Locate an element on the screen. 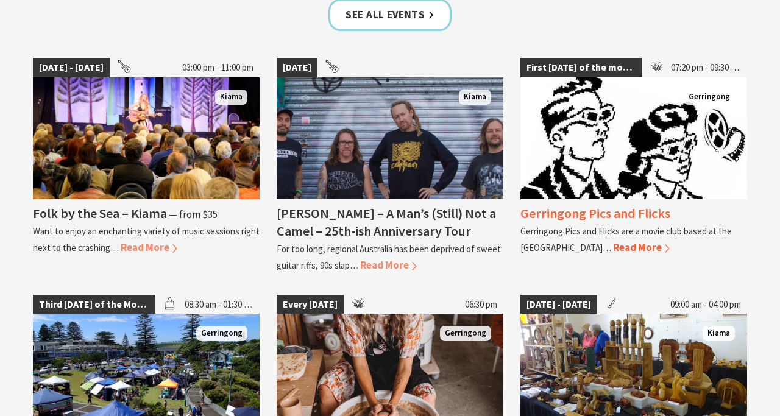 The image size is (780, 416). img: Folk by the Sea - Showground Pavilion is located at coordinates (146, 138).